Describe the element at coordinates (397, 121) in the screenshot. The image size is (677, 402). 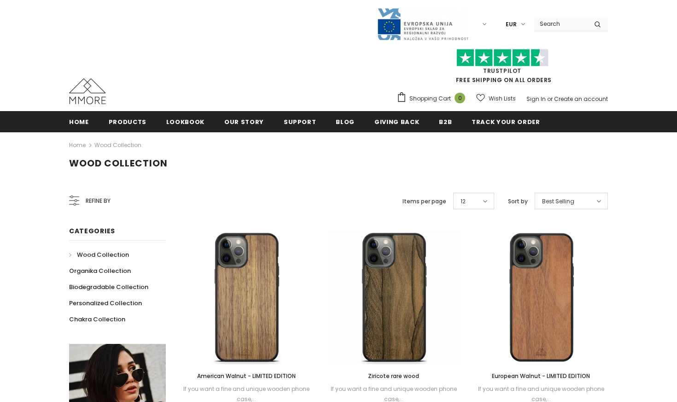
I see `a: Giving back` at that location.